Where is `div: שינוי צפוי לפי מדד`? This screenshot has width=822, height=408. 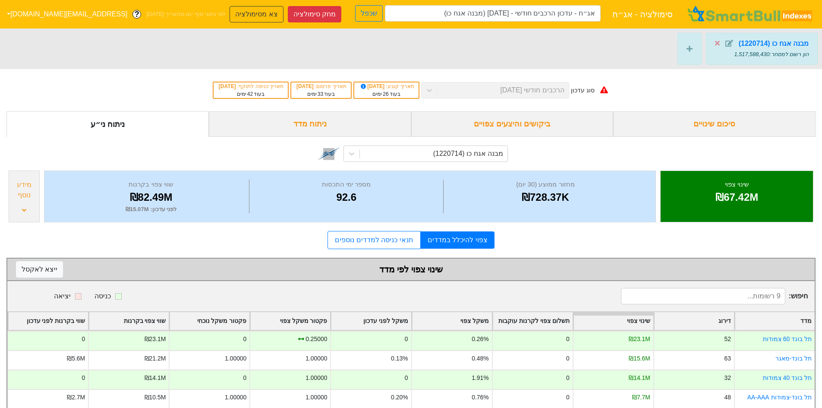 div: שינוי צפוי לפי מדד is located at coordinates (411, 269).